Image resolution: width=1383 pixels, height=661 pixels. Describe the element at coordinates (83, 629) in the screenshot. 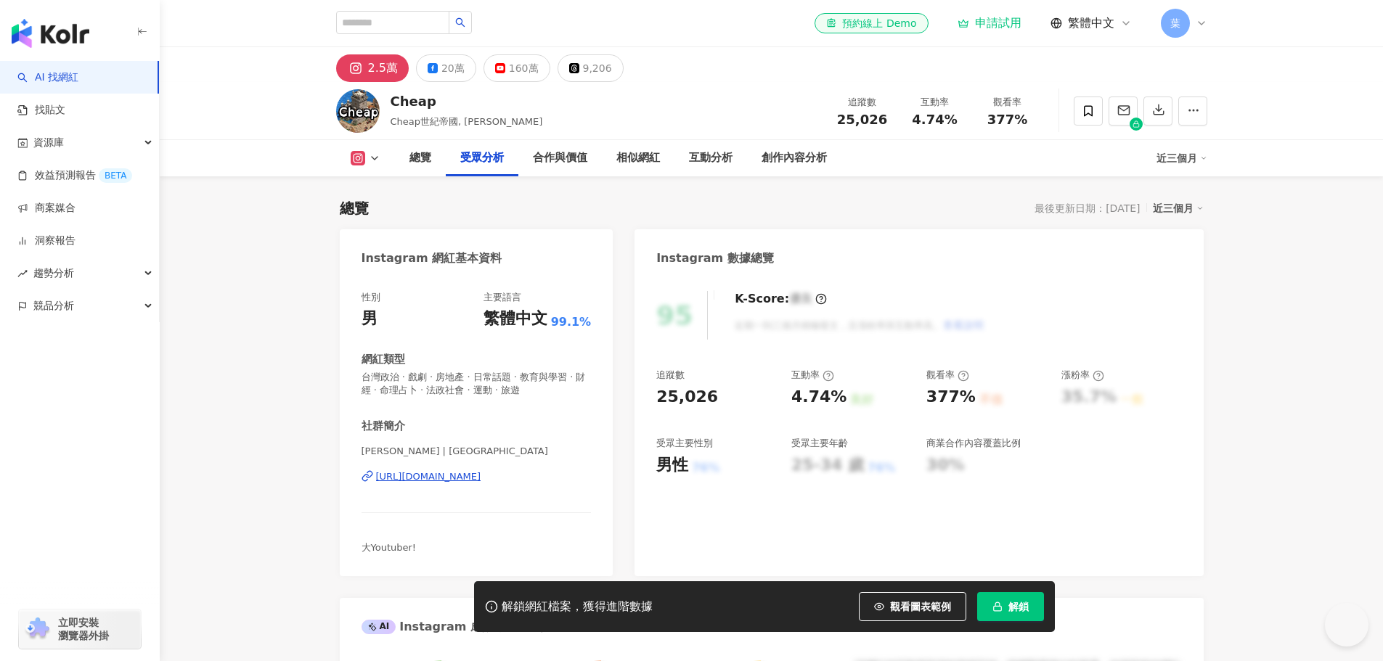

I see `span: 立即安裝 瀏覽器外掛` at that location.